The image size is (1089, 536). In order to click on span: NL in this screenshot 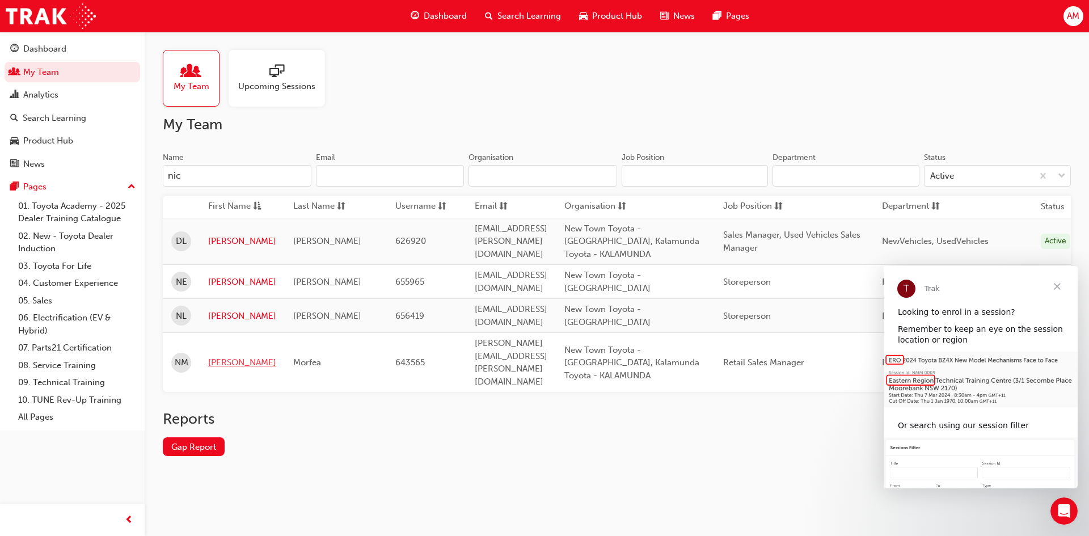, I will do `click(181, 316)`.